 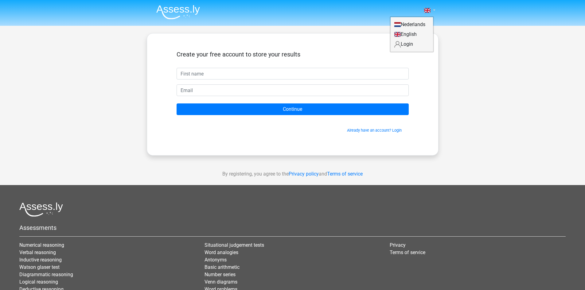 I want to click on a: Login, so click(x=411, y=44).